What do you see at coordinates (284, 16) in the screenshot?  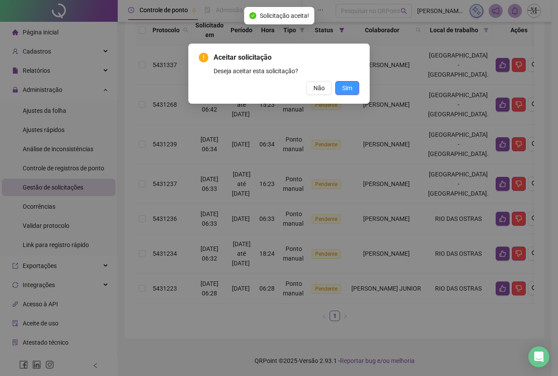 I see `span: Solicitação aceita!` at bounding box center [284, 16].